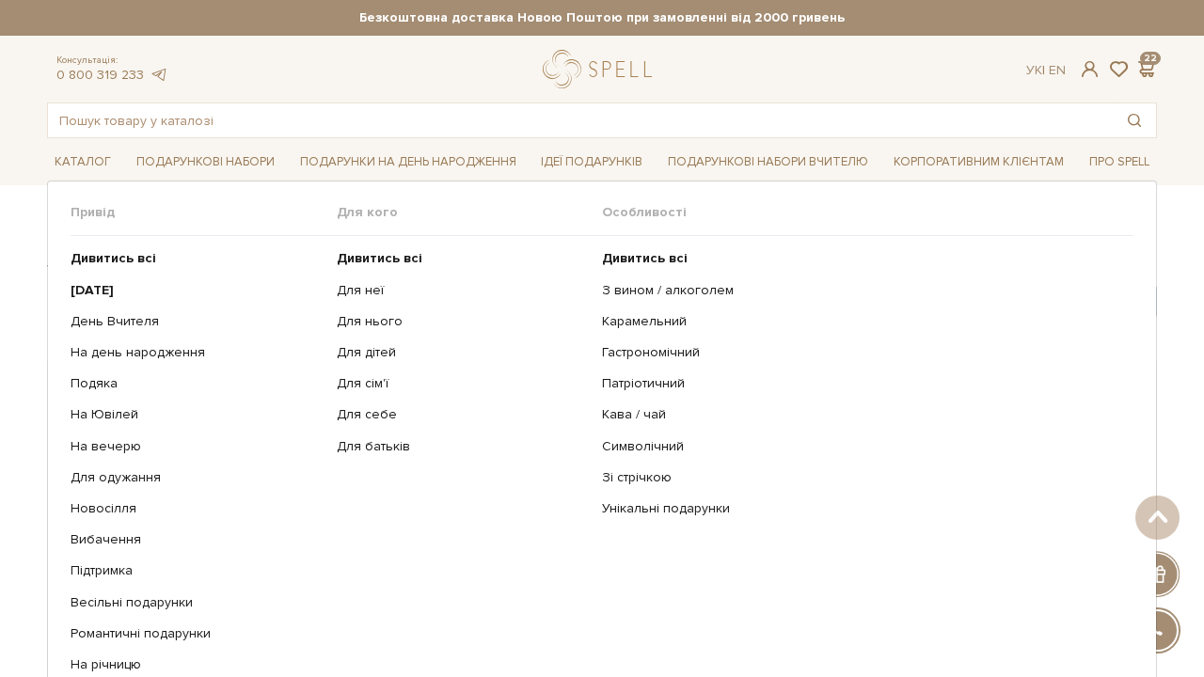 Image resolution: width=1204 pixels, height=677 pixels. I want to click on a: Зі стрічкою, so click(861, 478).